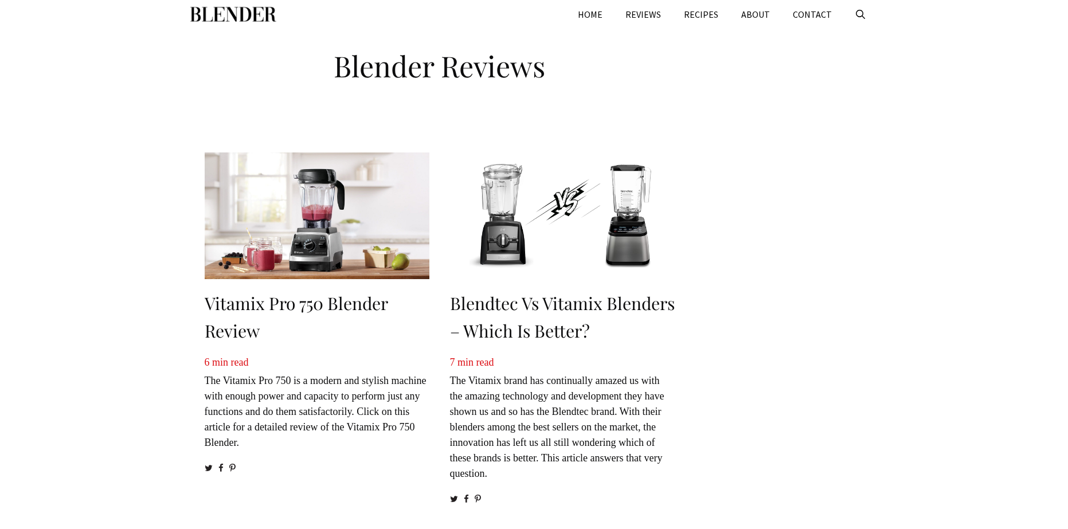  Describe the element at coordinates (317, 402) in the screenshot. I see `p: The Vitamix Pro 750 is a modern and stylish machine with enough power and capacity to perform jus...` at that location.